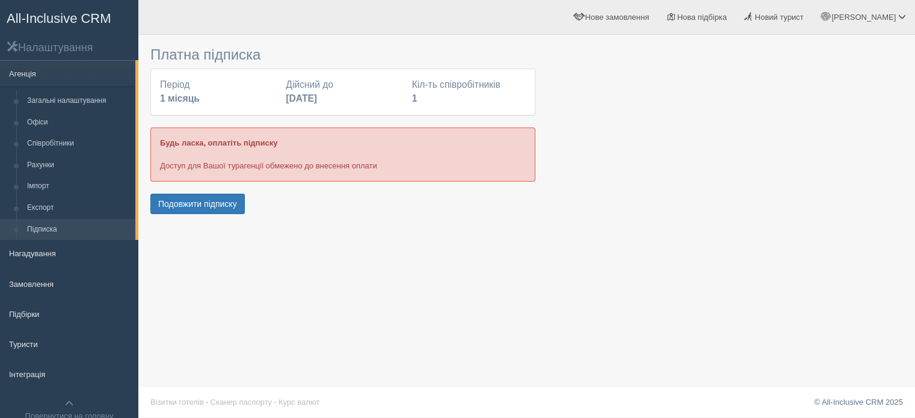  Describe the element at coordinates (299, 402) in the screenshot. I see `a: Курс валют` at that location.